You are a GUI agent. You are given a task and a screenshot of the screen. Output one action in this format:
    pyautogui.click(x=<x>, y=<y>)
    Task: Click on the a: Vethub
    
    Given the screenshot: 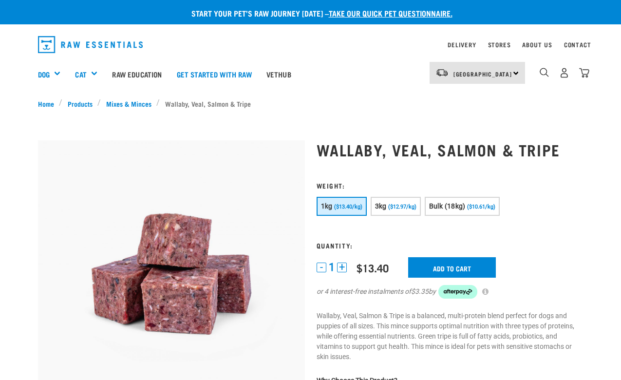 What is the action you would take?
    pyautogui.click(x=279, y=74)
    